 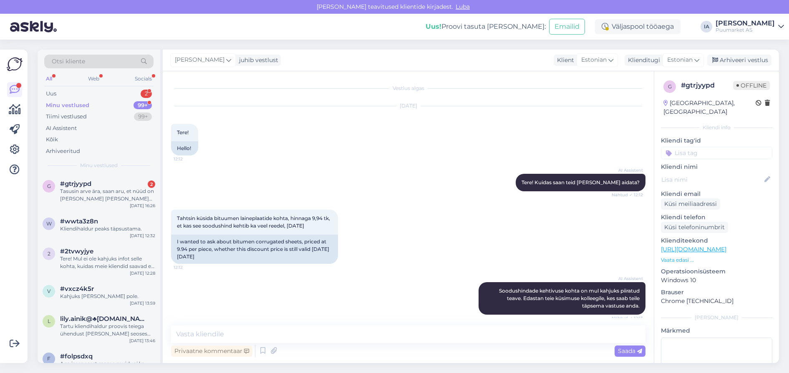 What do you see at coordinates (716, 241) in the screenshot?
I see `p: Klienditeekond` at bounding box center [716, 241].